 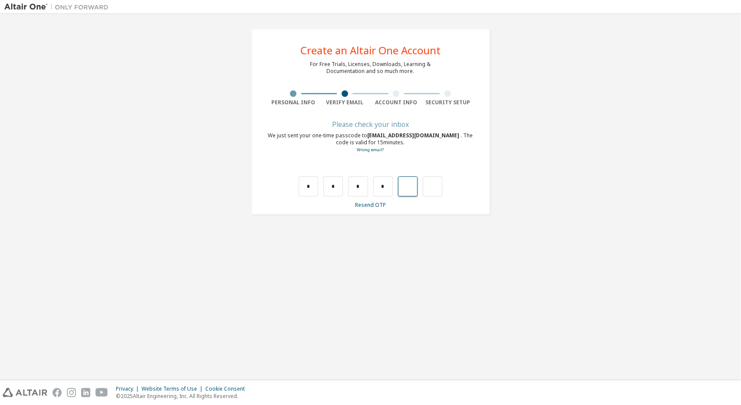 What do you see at coordinates (371, 68) in the screenshot?
I see `div: For Free Trials, Licenses, Downloads, Learning & Documentation and so much more.` at bounding box center [371, 68].